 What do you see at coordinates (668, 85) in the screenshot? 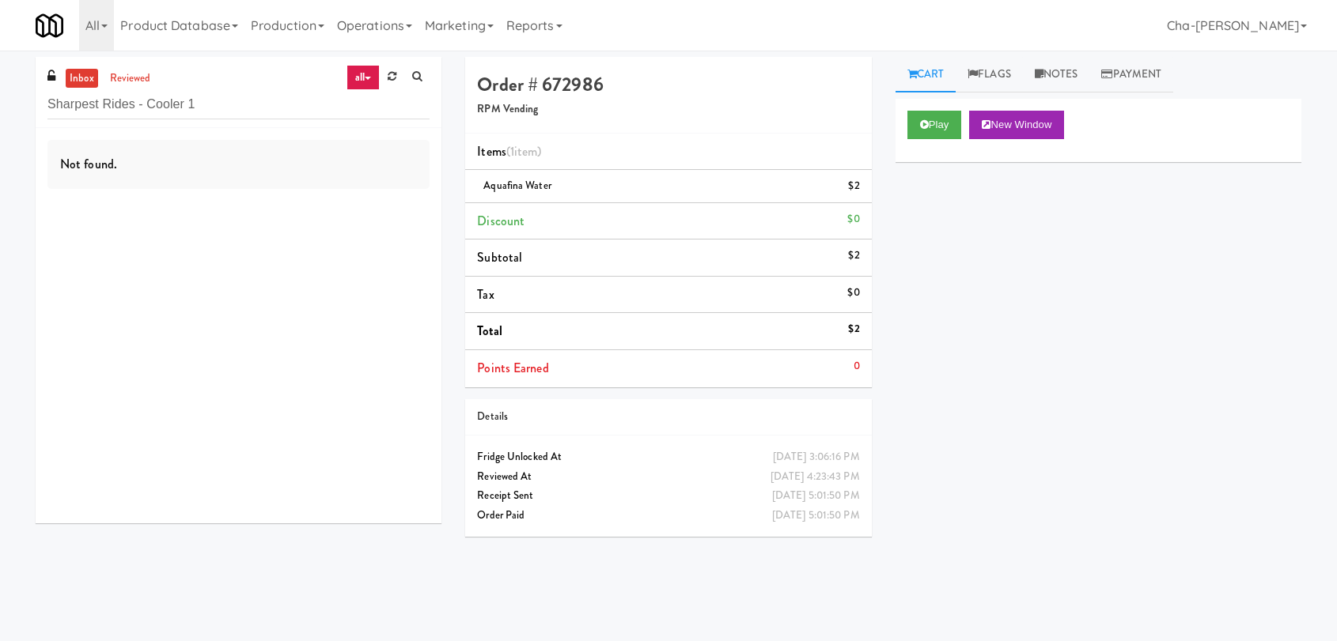
I see `h4: Order # 672986` at bounding box center [668, 85].